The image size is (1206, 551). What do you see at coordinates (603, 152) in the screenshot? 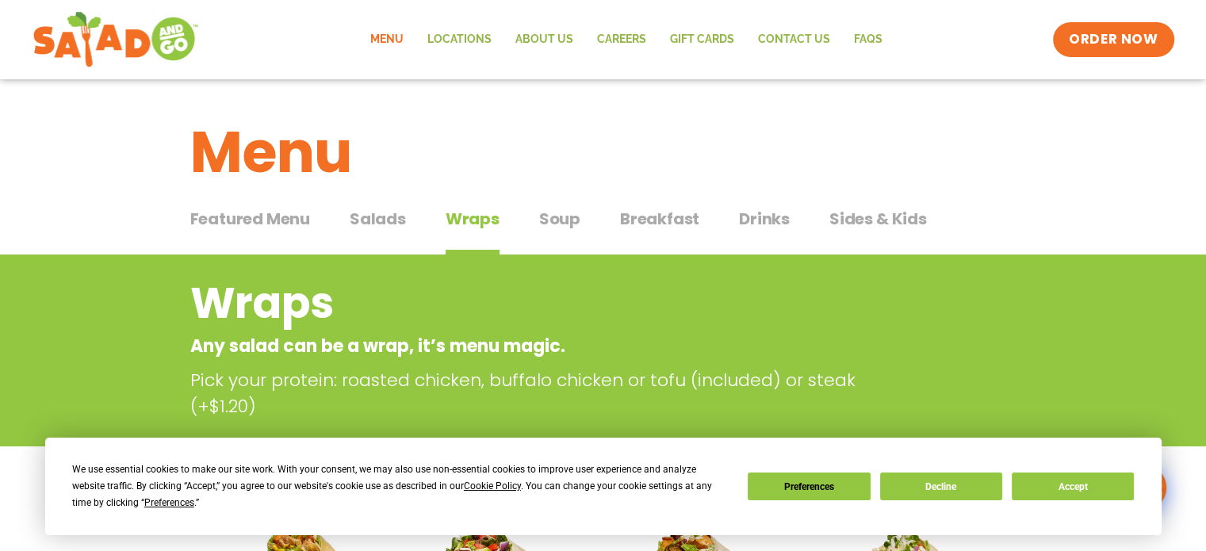
I see `h1: Menu` at bounding box center [603, 152].